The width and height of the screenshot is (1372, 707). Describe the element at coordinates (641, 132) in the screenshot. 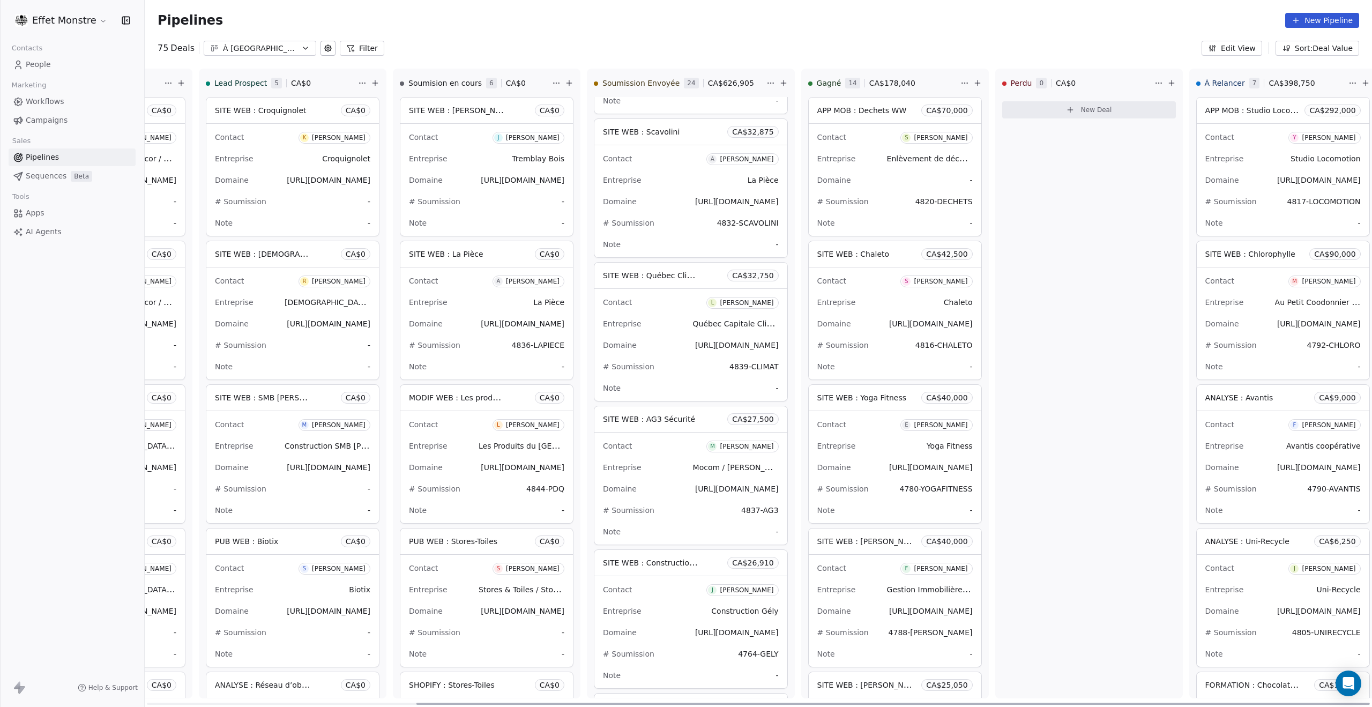

I see `span: SITE WEB : Scavolini` at that location.